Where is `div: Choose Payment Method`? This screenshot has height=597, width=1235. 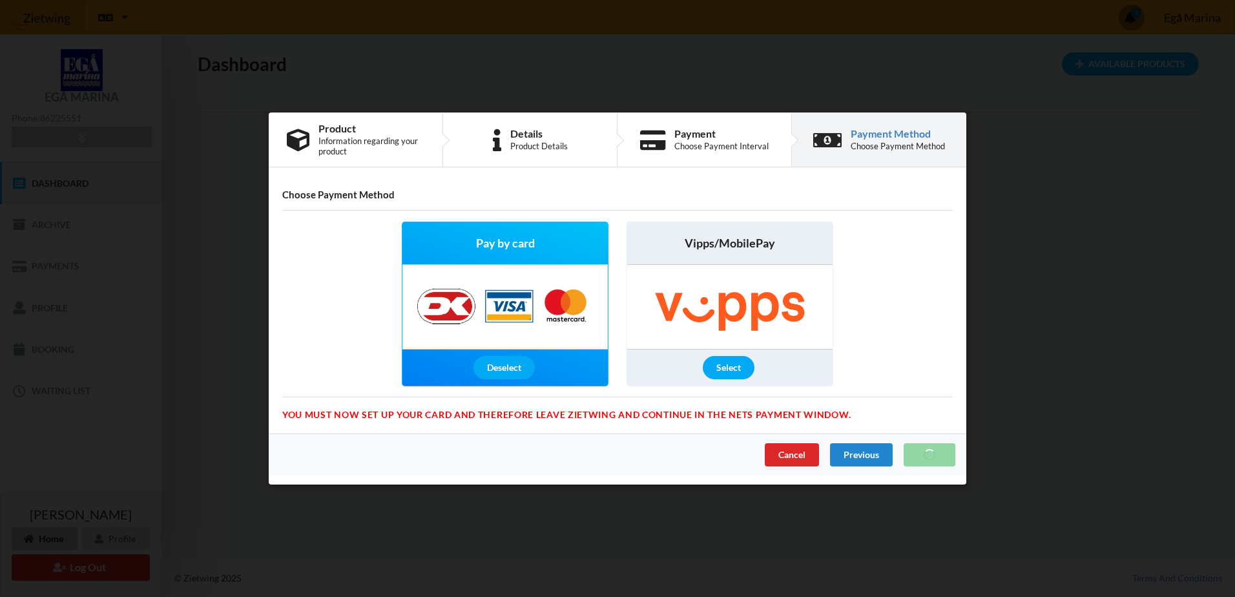
div: Choose Payment Method is located at coordinates (898, 146).